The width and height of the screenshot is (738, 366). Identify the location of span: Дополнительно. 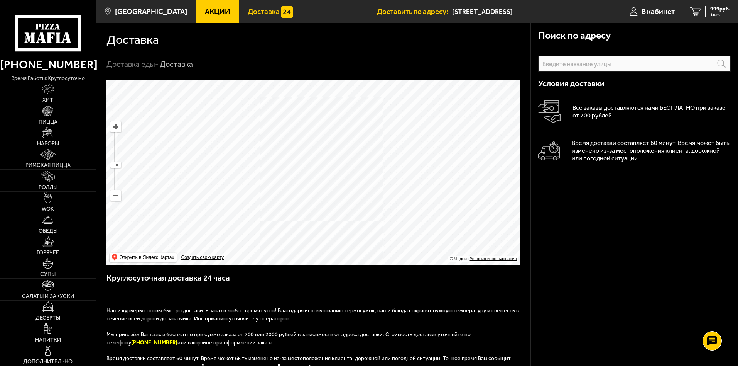
(48, 361).